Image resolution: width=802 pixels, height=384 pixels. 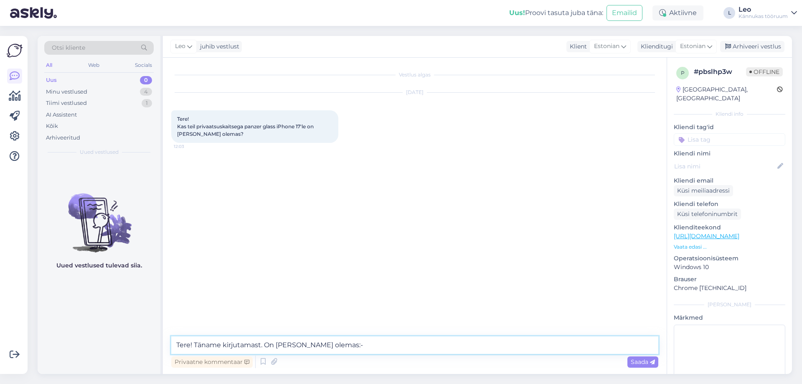 What do you see at coordinates (146, 92) in the screenshot?
I see `div: 4` at bounding box center [146, 92].